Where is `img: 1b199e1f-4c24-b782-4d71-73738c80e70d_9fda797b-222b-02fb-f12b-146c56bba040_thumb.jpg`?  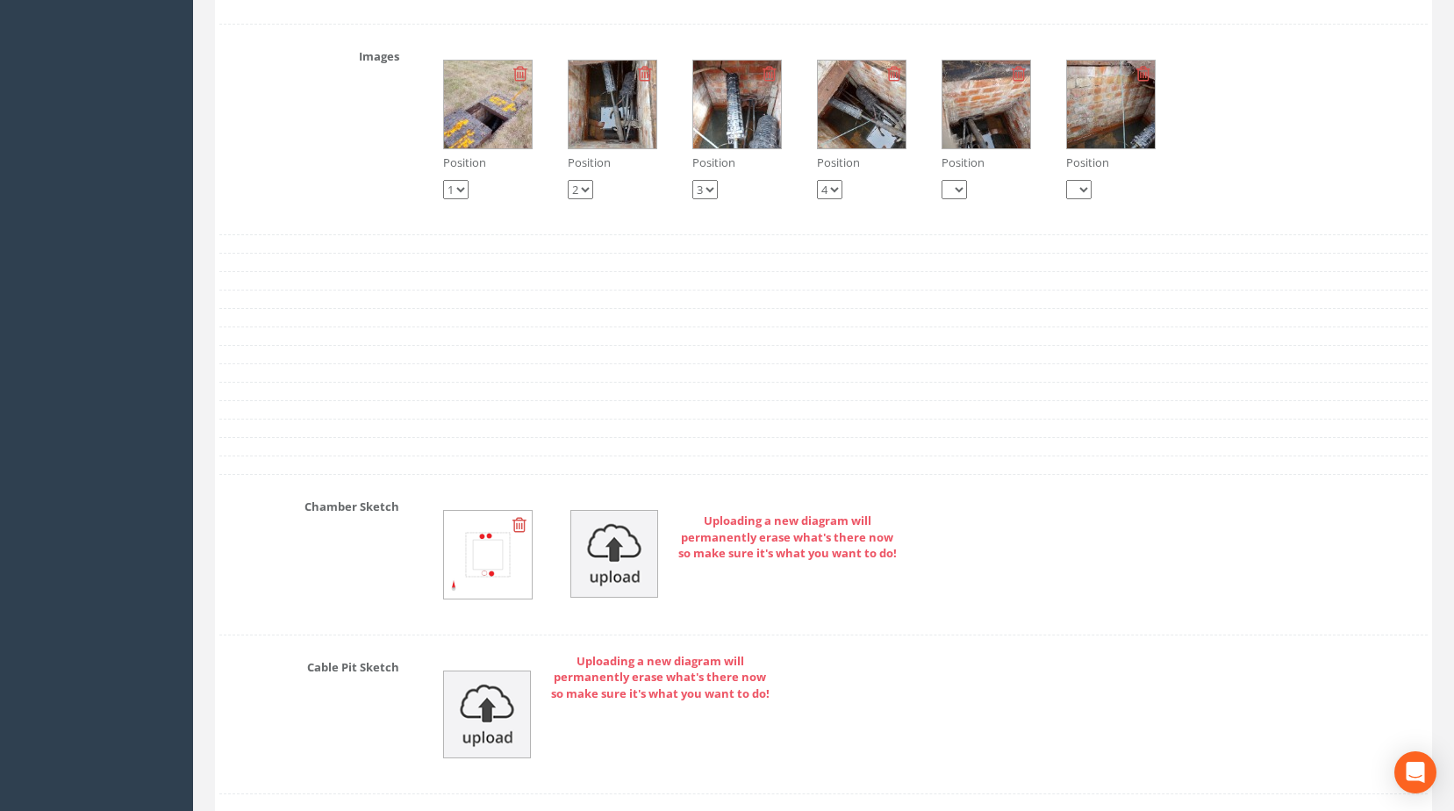
img: 1b199e1f-4c24-b782-4d71-73738c80e70d_9fda797b-222b-02fb-f12b-146c56bba040_thumb.jpg is located at coordinates (737, 104).